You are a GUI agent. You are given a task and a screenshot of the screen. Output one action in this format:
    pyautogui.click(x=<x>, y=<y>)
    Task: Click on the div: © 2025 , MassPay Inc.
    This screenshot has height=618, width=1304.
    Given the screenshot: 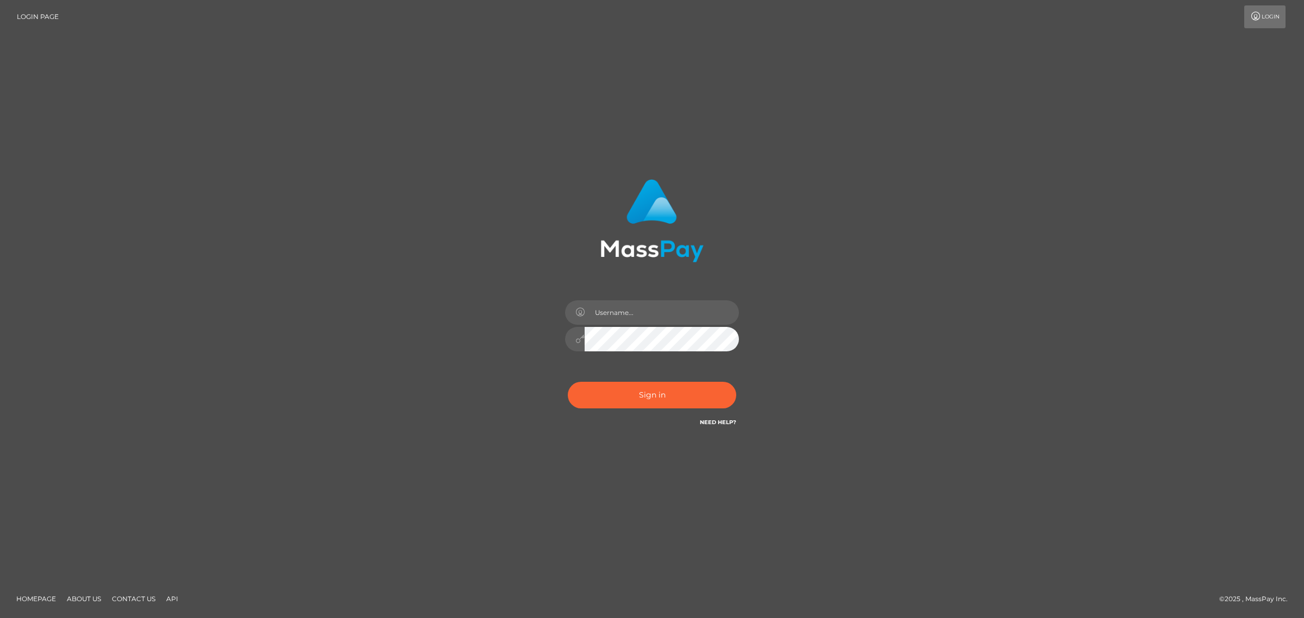 What is the action you would take?
    pyautogui.click(x=1257, y=599)
    